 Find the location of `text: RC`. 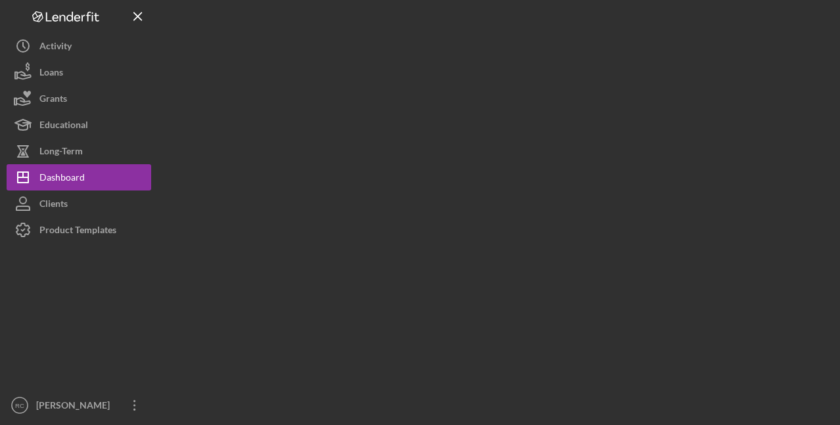

text: RC is located at coordinates (20, 406).